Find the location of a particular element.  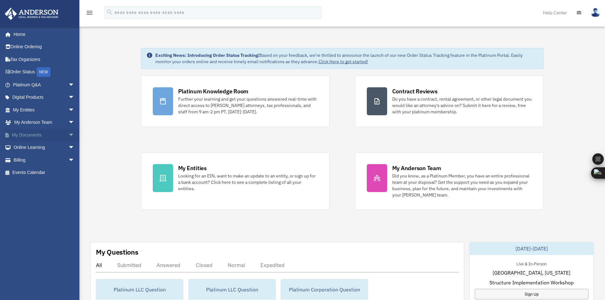

a: Home is located at coordinates (43, 34).